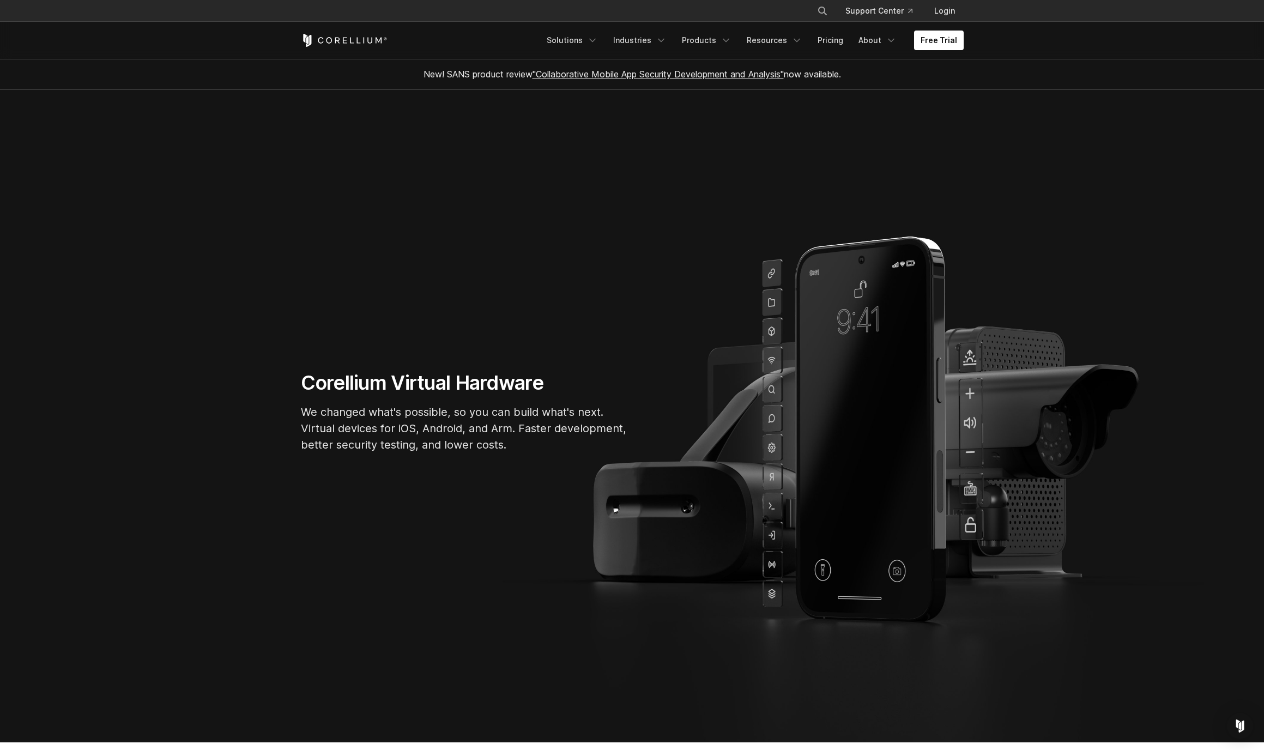  Describe the element at coordinates (344, 40) in the screenshot. I see `a: Corellium Home` at that location.